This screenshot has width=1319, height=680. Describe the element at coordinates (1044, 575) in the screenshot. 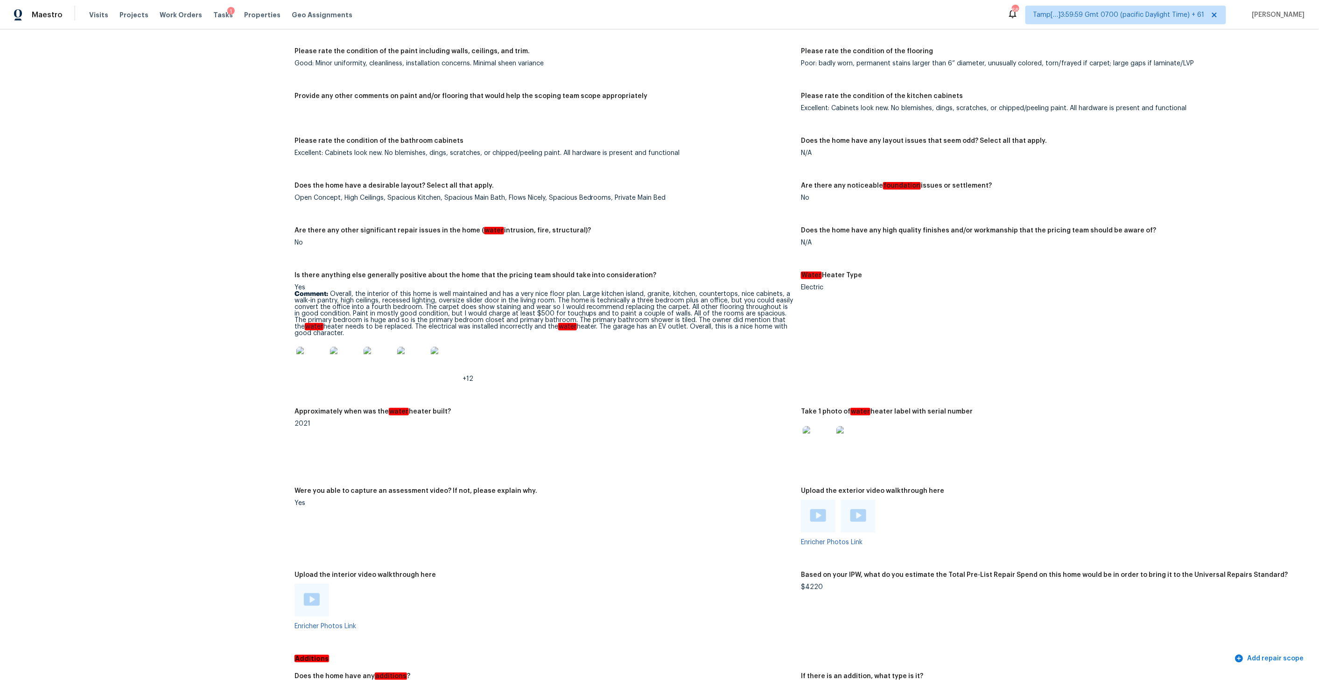

I see `h5: Based on your IPW, what do you estimate the Total Pre-List Repair Spend on this home would be in ...` at that location.